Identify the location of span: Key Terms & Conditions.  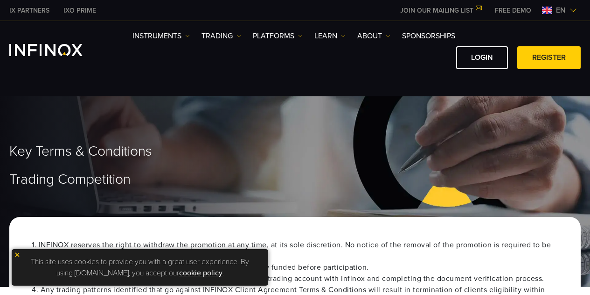
(81, 151).